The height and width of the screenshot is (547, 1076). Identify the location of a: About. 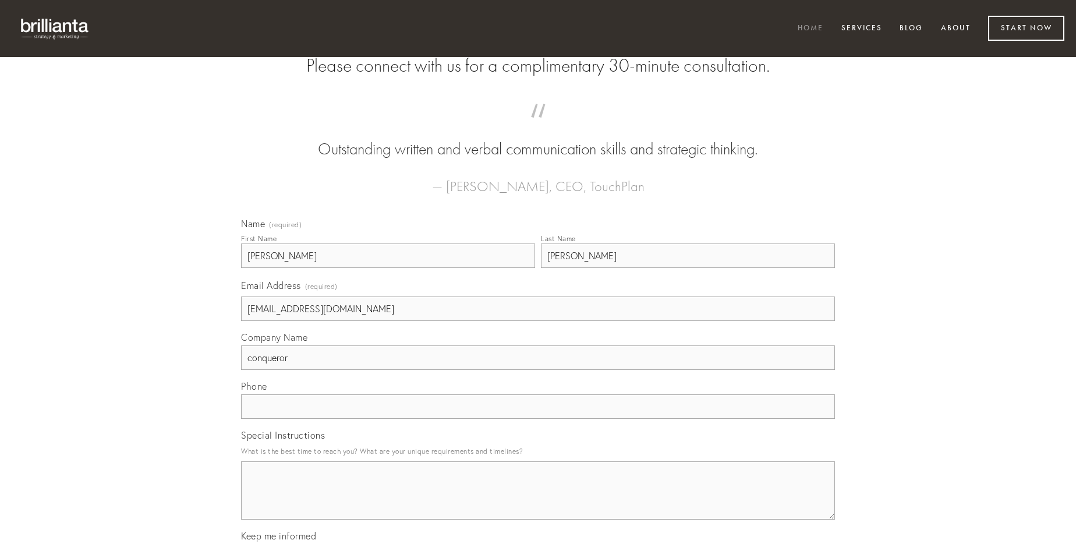
(956, 29).